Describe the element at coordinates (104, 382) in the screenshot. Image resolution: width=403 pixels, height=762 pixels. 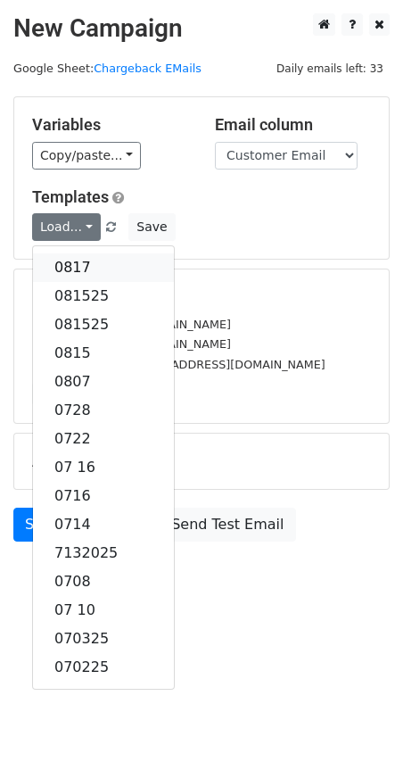
I see `a: 0807` at that location.